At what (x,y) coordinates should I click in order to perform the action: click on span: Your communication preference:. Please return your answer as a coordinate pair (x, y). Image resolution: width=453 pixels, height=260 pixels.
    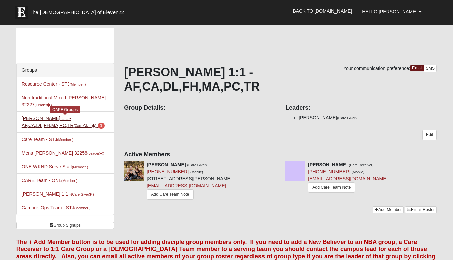
    Looking at the image, I should click on (377, 68).